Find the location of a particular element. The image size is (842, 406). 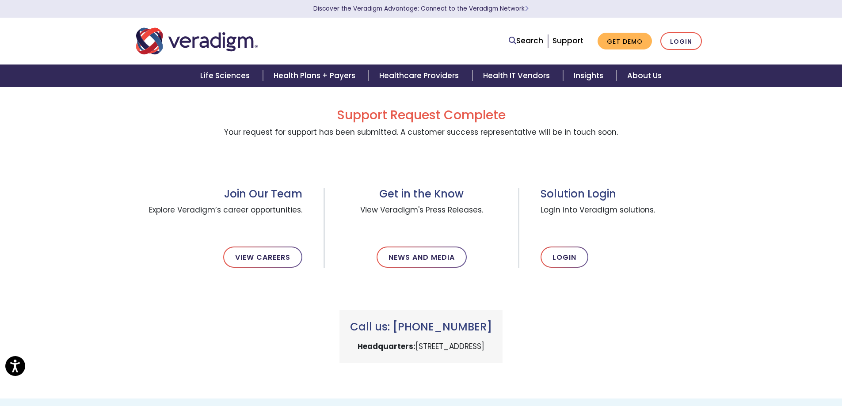

img: Veradigm logo is located at coordinates (197, 41).